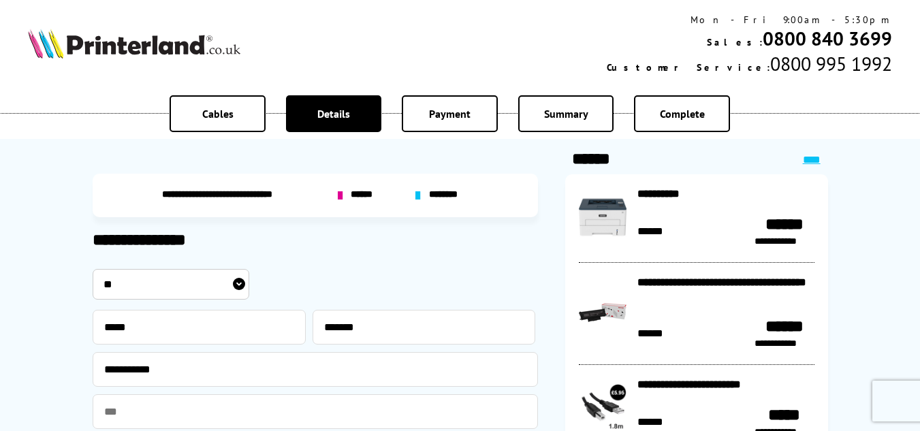 The height and width of the screenshot is (431, 920). What do you see at coordinates (218, 114) in the screenshot?
I see `span: Cables` at bounding box center [218, 114].